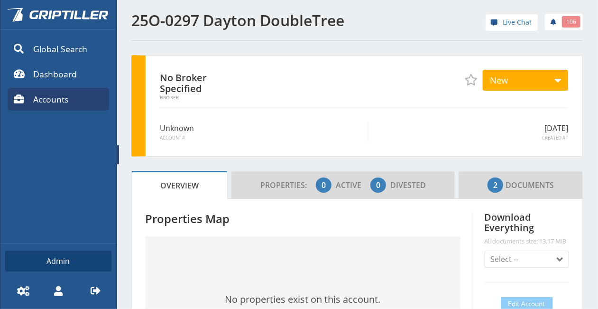  What do you see at coordinates (512, 22) in the screenshot?
I see `a: Live Chat` at bounding box center [512, 22].